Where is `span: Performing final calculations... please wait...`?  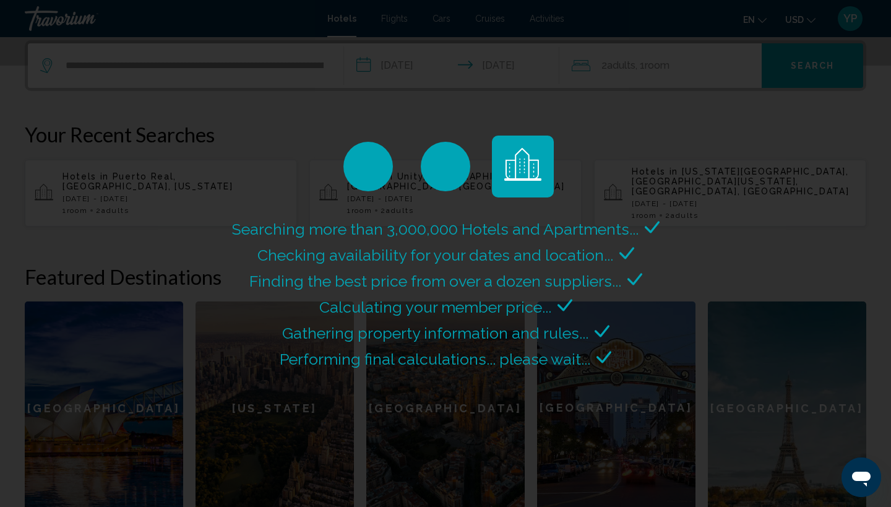
span: Performing final calculations... please wait... is located at coordinates (435, 359).